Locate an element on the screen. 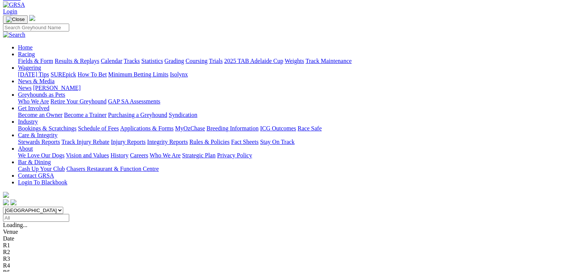 The image size is (569, 272). a: Vision and Values is located at coordinates (87, 155).